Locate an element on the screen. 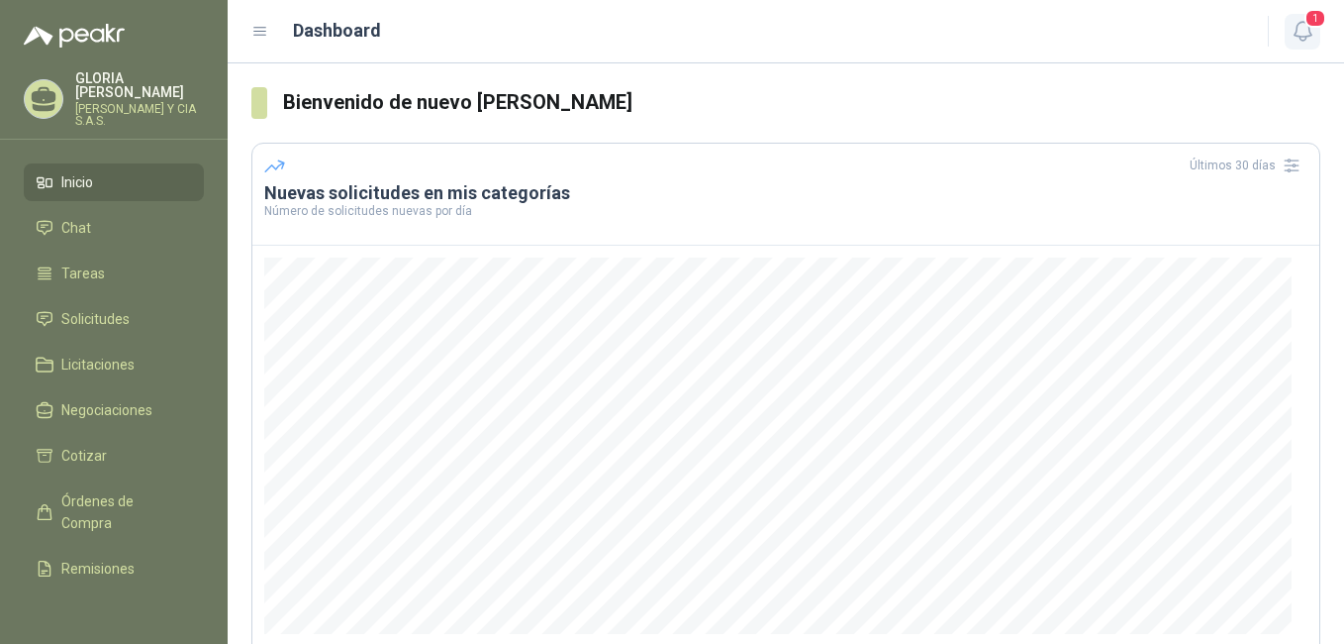 Image resolution: width=1344 pixels, height=644 pixels. a: Cotizar is located at coordinates (114, 455).